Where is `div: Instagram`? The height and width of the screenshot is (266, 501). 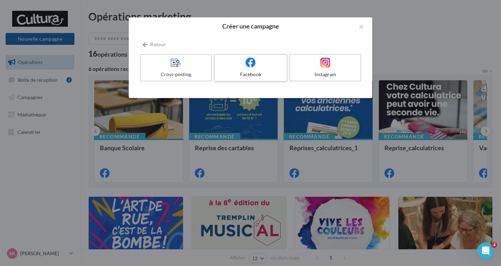
div: Instagram is located at coordinates (325, 74).